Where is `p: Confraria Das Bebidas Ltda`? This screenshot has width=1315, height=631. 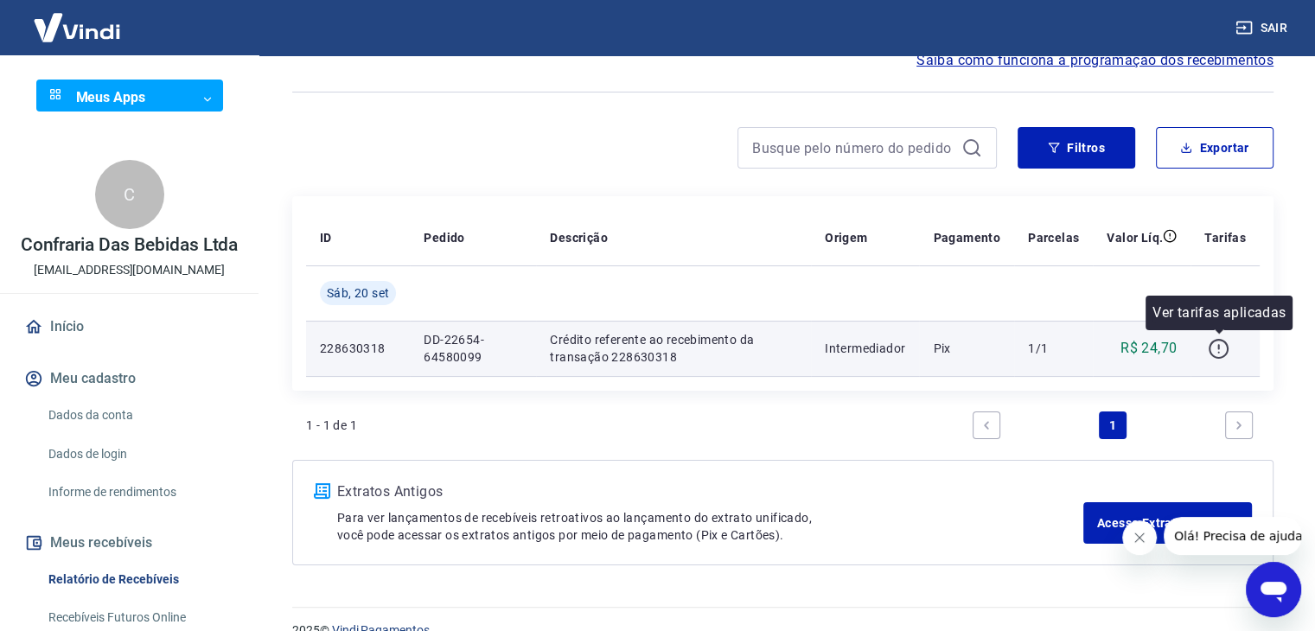 p: Confraria Das Bebidas Ltda is located at coordinates (130, 245).